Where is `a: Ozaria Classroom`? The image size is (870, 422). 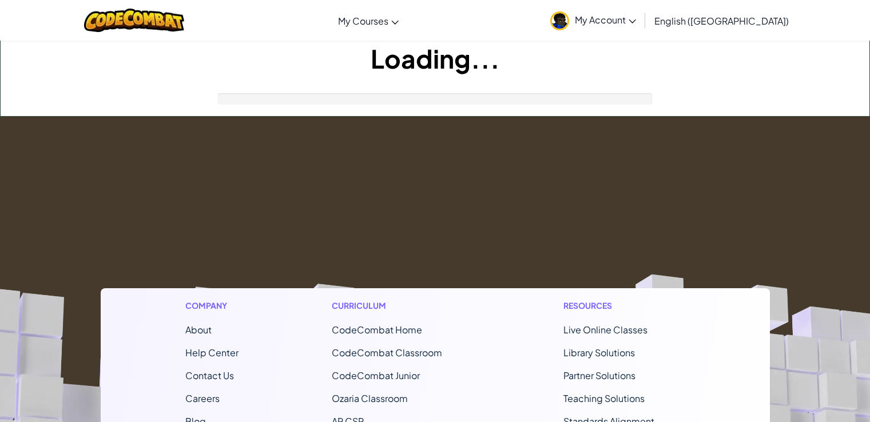
a: Ozaria Classroom is located at coordinates (370, 398).